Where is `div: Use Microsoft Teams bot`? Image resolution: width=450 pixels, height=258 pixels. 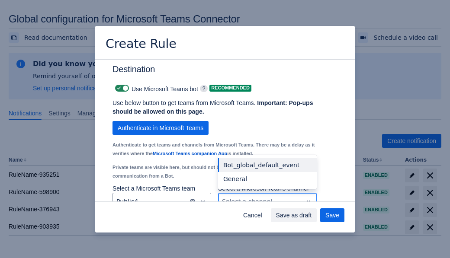
div: Use Microsoft Teams bot is located at coordinates (155, 88).